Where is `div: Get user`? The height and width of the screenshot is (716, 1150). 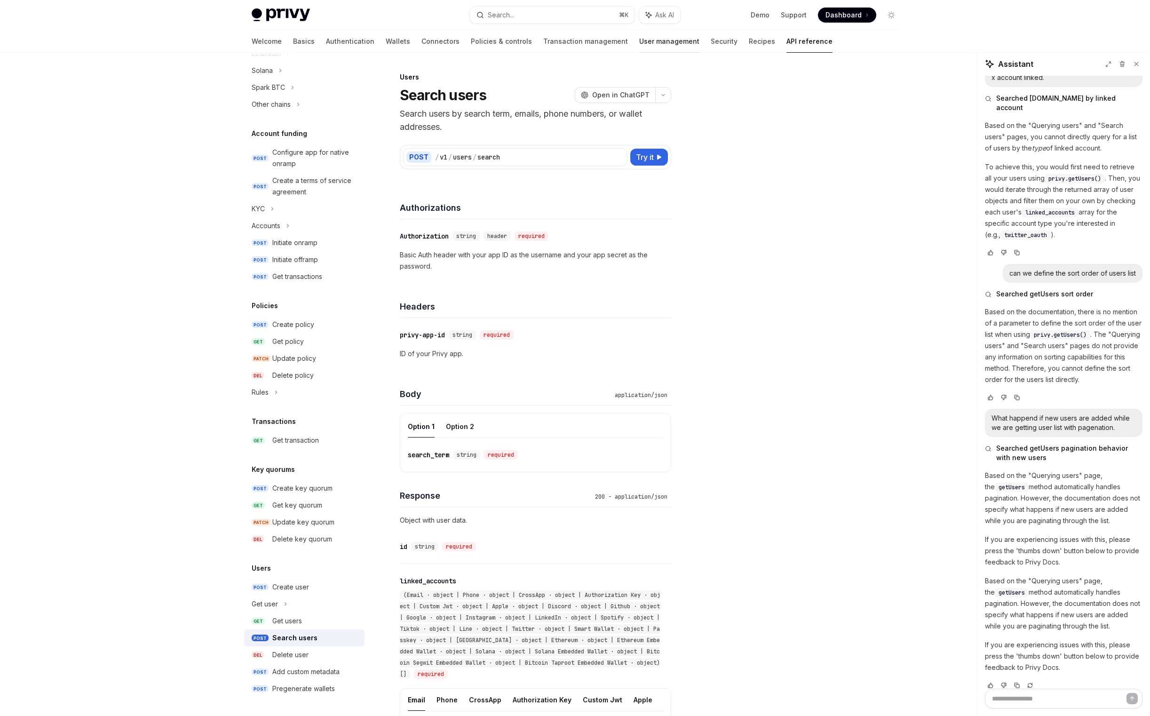 div: Get user is located at coordinates (265, 604).